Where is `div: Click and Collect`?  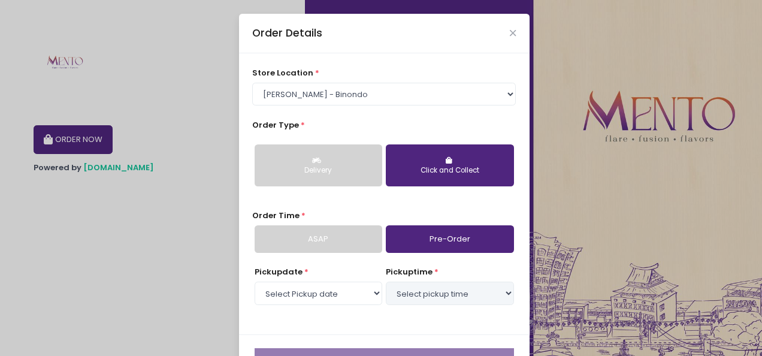 div: Click and Collect is located at coordinates (449, 171).